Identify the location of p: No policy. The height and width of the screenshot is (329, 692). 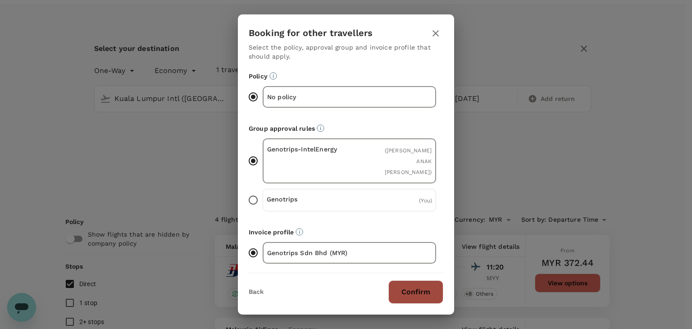
(308, 97).